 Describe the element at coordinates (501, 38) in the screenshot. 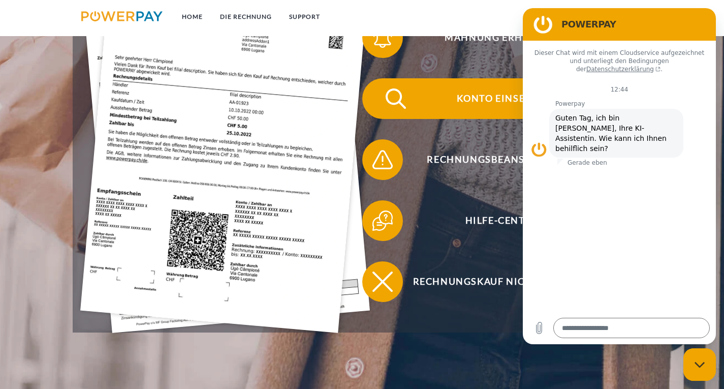

I see `span: Mahnung erhalten?` at that location.